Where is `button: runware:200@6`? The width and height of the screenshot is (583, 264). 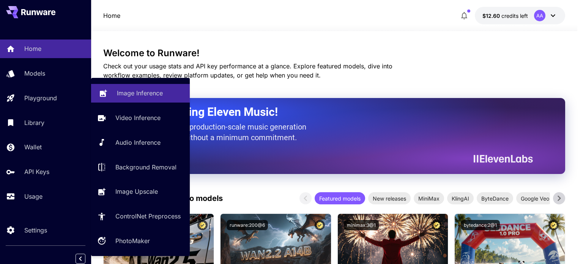 button: runware:200@6 is located at coordinates (247, 225).